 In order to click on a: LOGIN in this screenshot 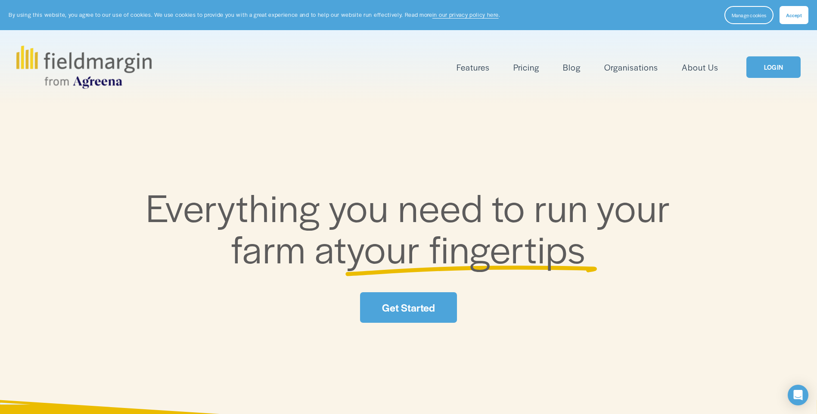, I will do `click(774, 67)`.